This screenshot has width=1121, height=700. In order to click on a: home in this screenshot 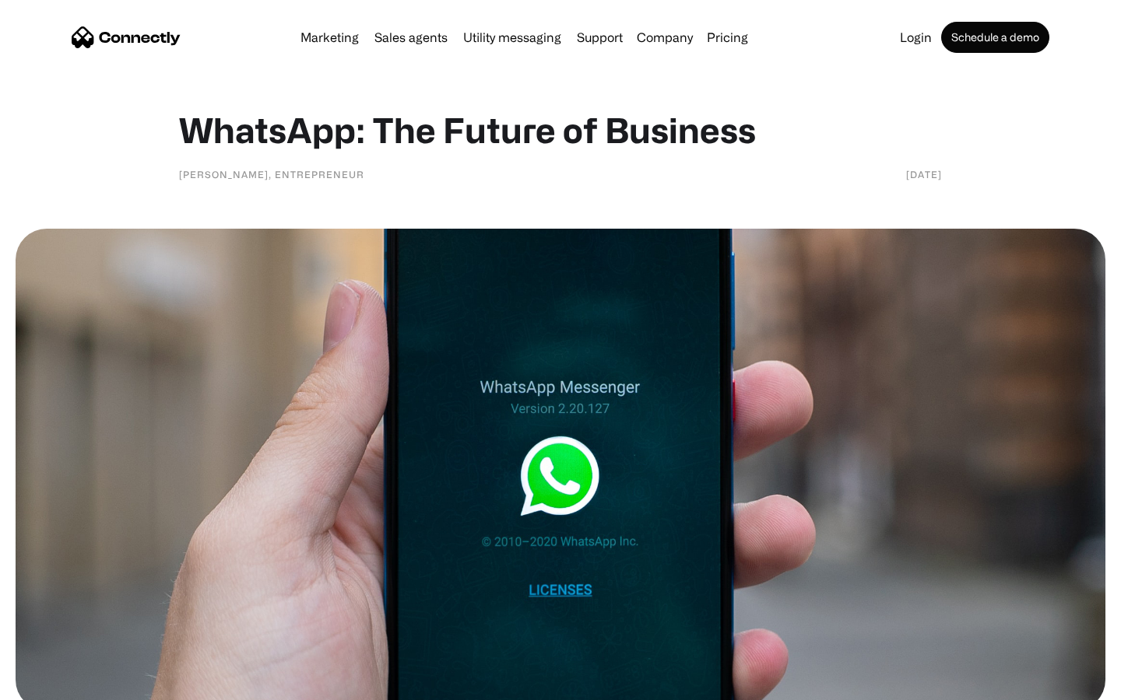, I will do `click(126, 37)`.